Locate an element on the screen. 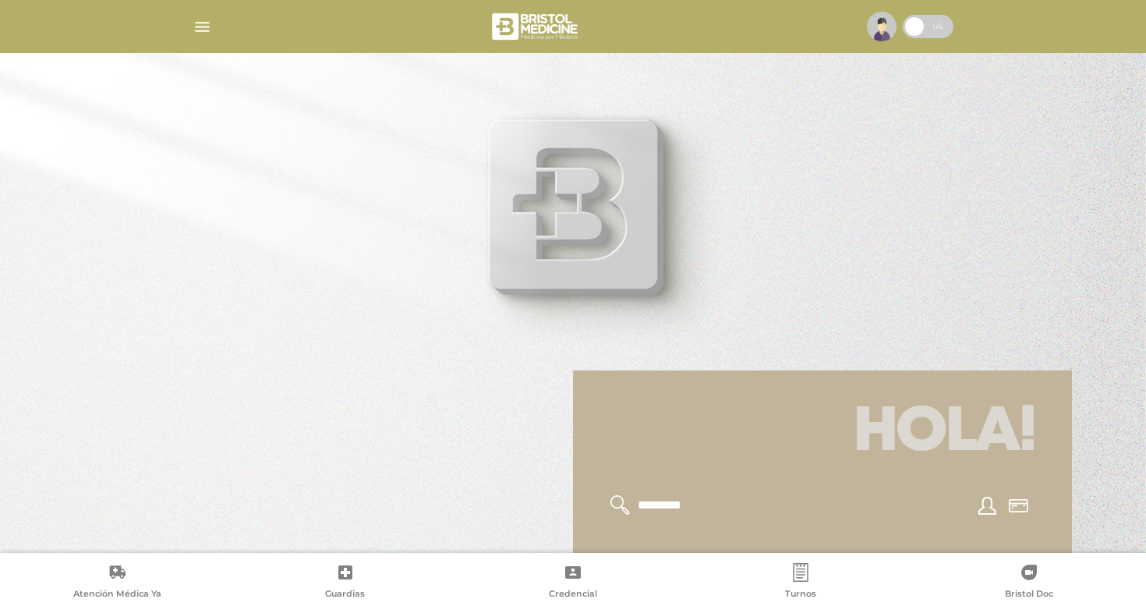  span: Credencial is located at coordinates (573, 595).